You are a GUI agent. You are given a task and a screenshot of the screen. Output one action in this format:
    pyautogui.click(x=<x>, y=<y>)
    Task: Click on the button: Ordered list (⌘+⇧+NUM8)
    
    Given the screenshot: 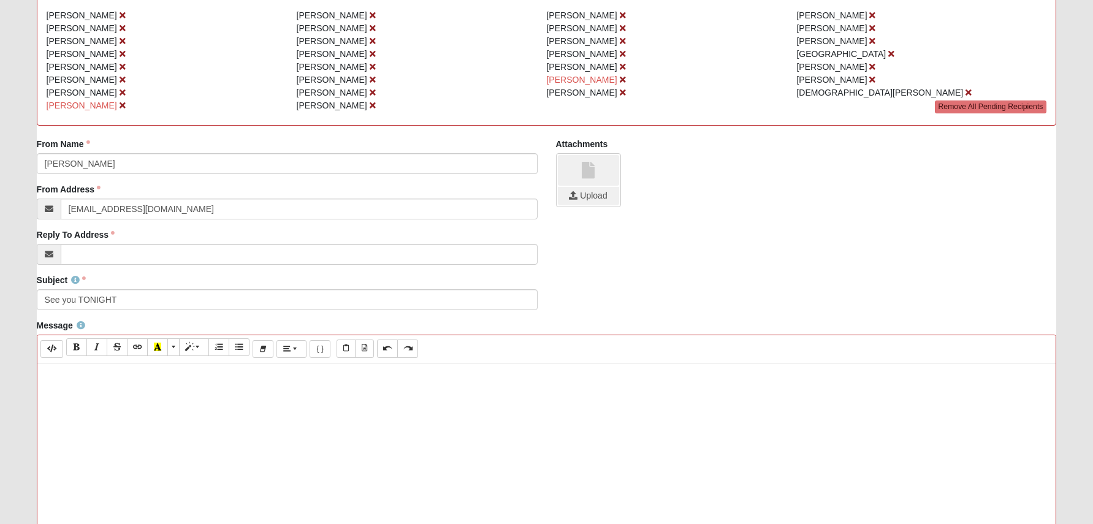 What is the action you would take?
    pyautogui.click(x=219, y=347)
    